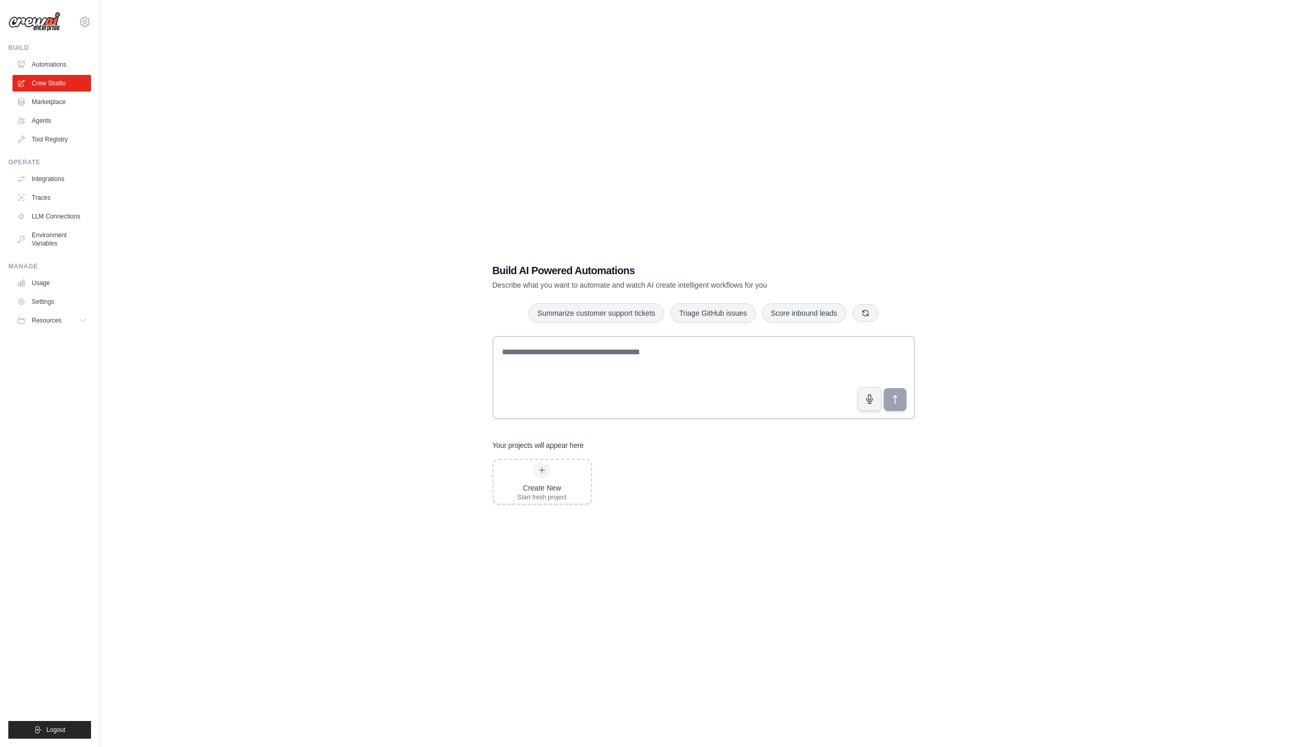 This screenshot has height=747, width=1307. Describe the element at coordinates (713, 313) in the screenshot. I see `button: Triage GitHub issues` at that location.